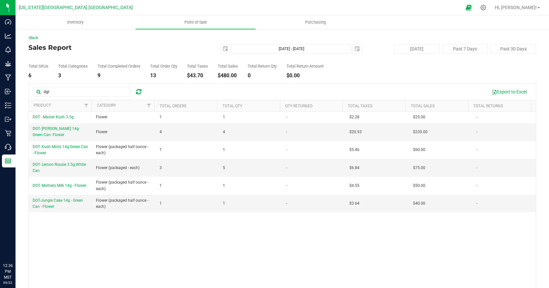 This screenshot has width=549, height=288. Describe the element at coordinates (419, 117) in the screenshot. I see `span: $25.00` at that location.